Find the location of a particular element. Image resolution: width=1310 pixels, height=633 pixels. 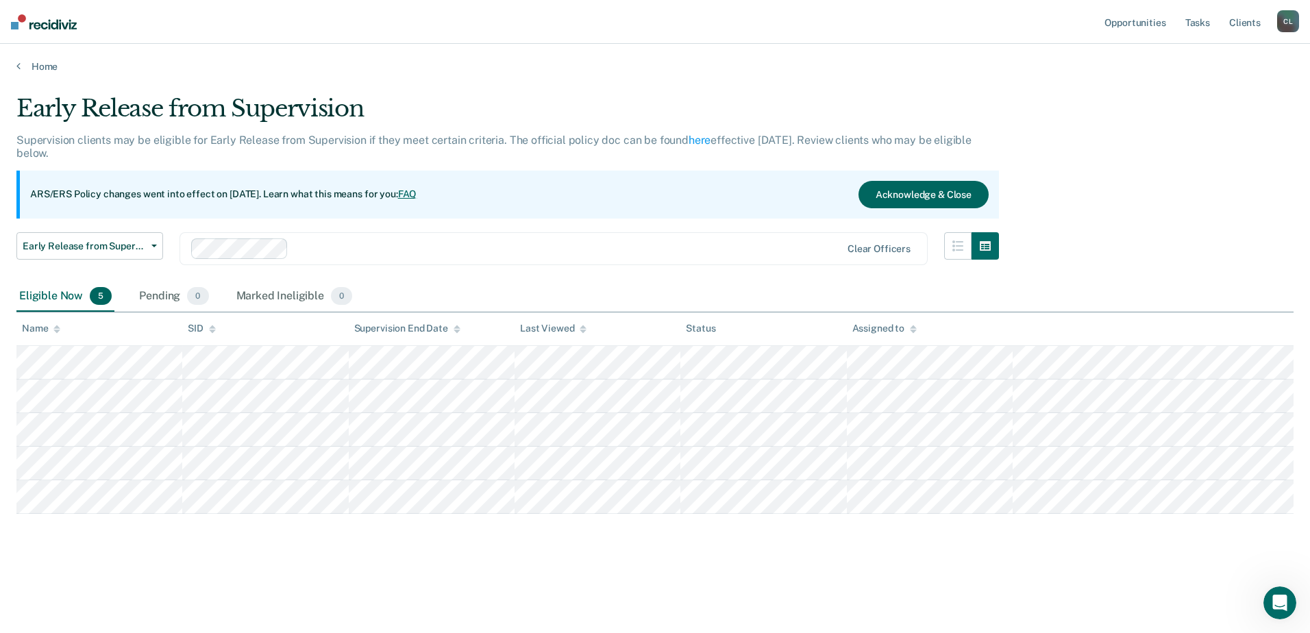

img: Profile image for Operator is located at coordinates (50, 19).